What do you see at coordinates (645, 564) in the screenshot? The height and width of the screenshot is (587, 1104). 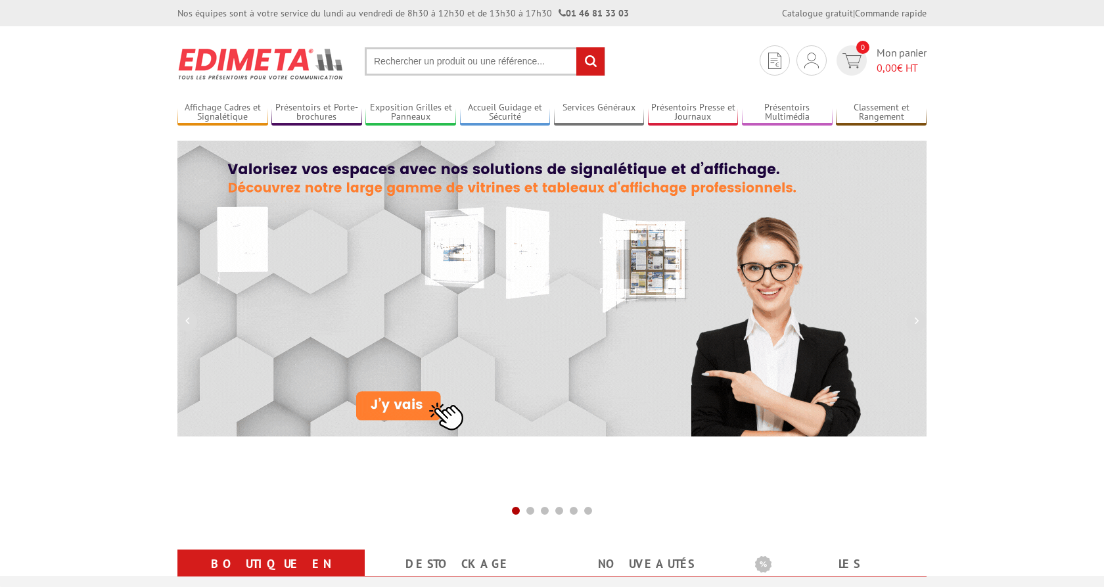 I see `a: nouveautés` at bounding box center [645, 564].